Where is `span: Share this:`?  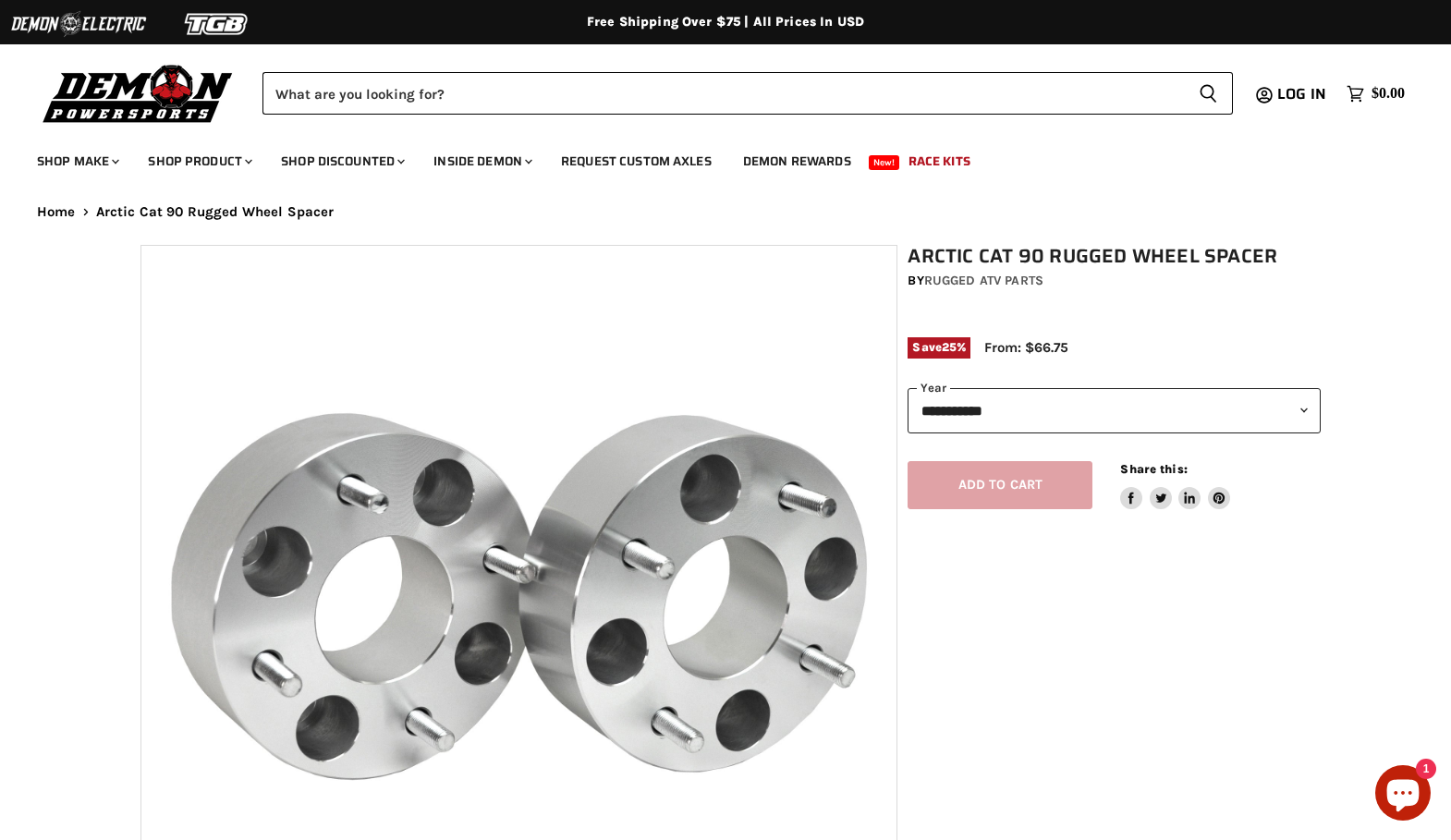 span: Share this: is located at coordinates (1154, 469).